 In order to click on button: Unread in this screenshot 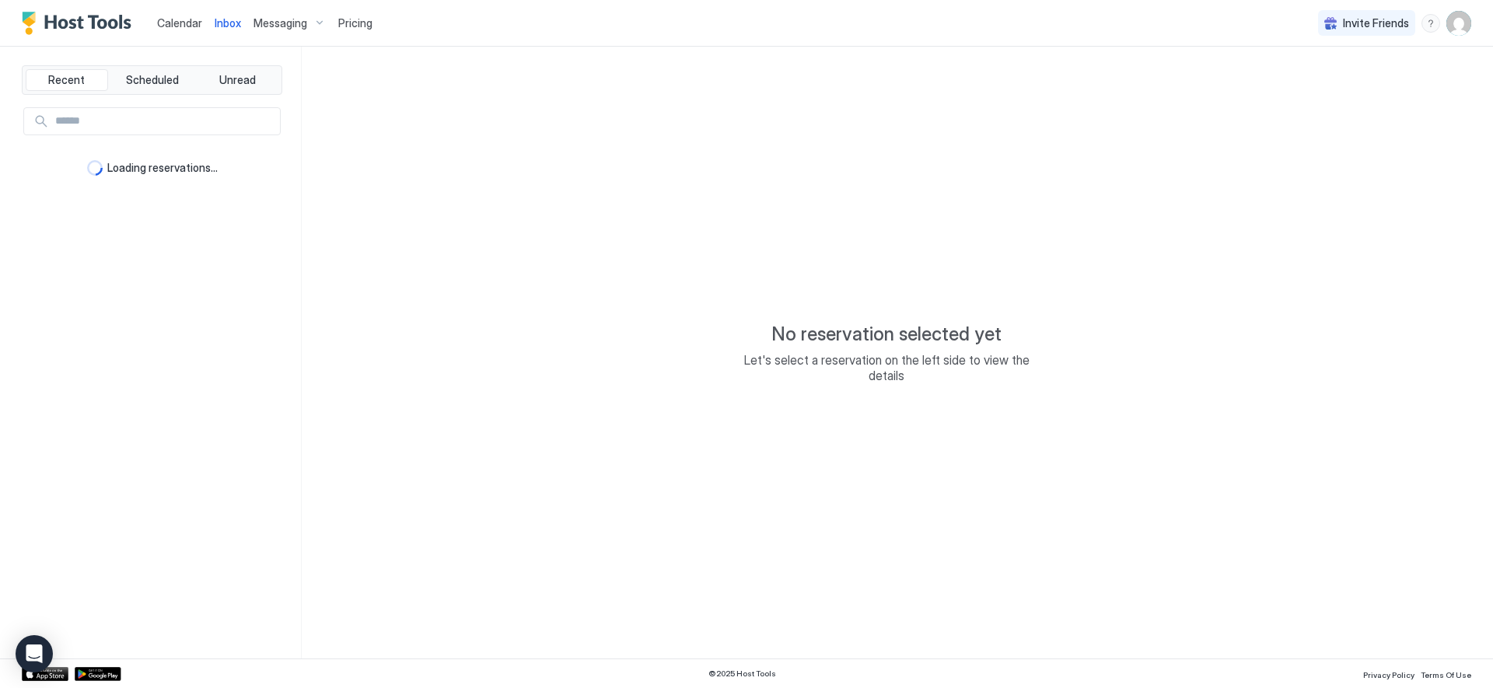, I will do `click(237, 80)`.